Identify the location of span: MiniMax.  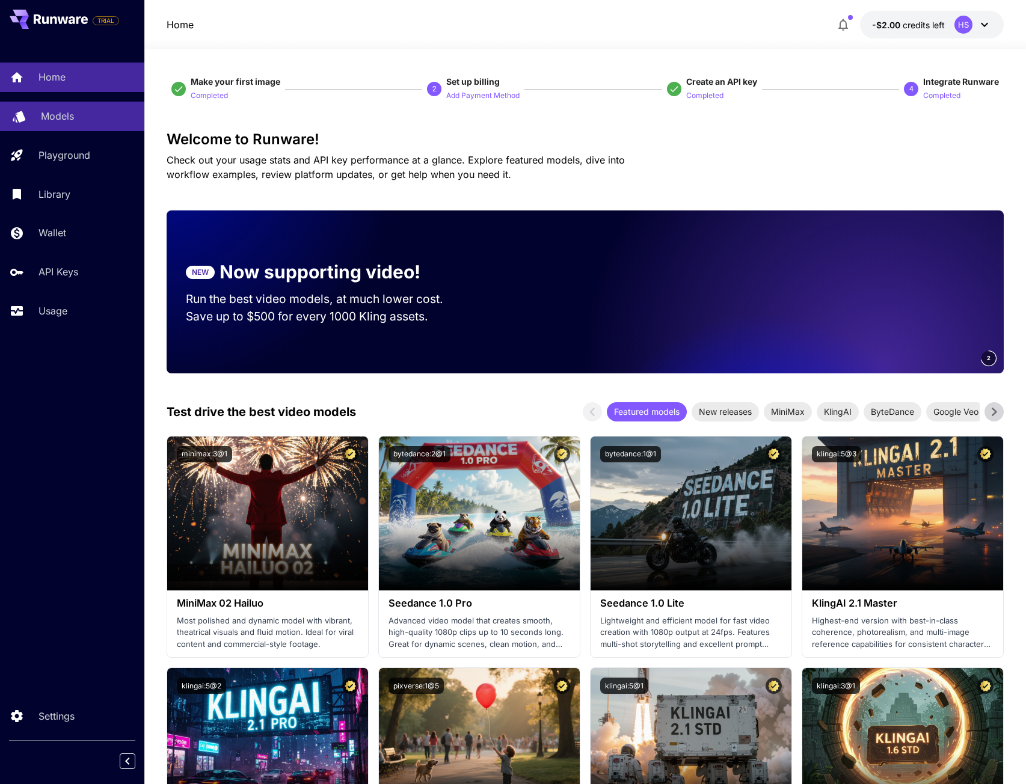
(788, 411).